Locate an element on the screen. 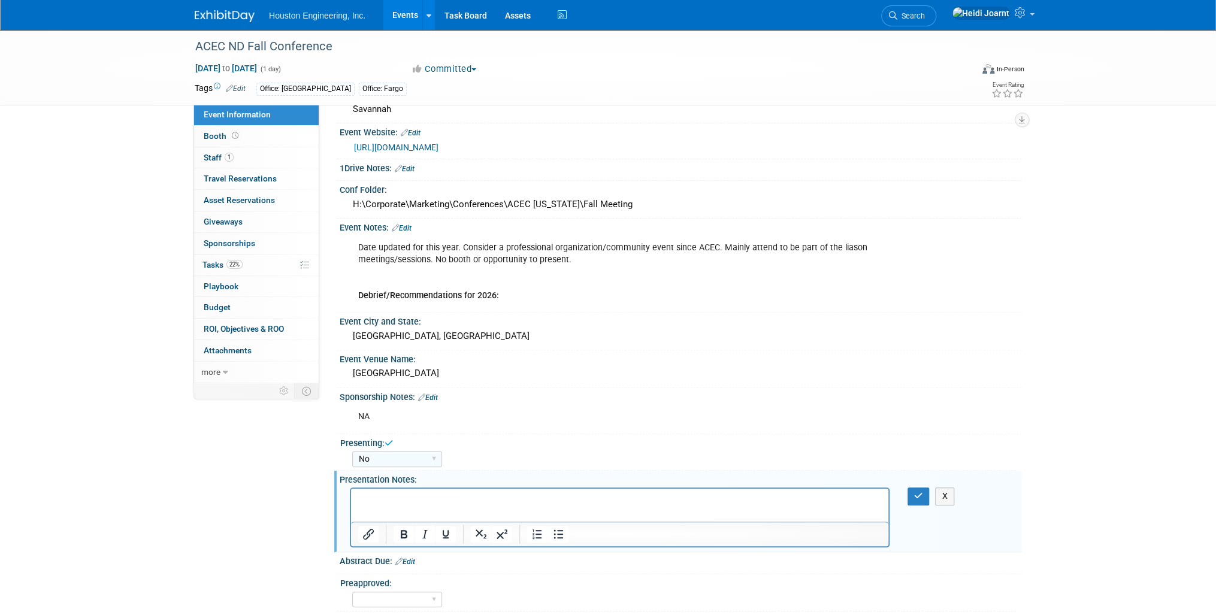 Image resolution: width=1216 pixels, height=615 pixels. div: Event Rating is located at coordinates (1008, 85).